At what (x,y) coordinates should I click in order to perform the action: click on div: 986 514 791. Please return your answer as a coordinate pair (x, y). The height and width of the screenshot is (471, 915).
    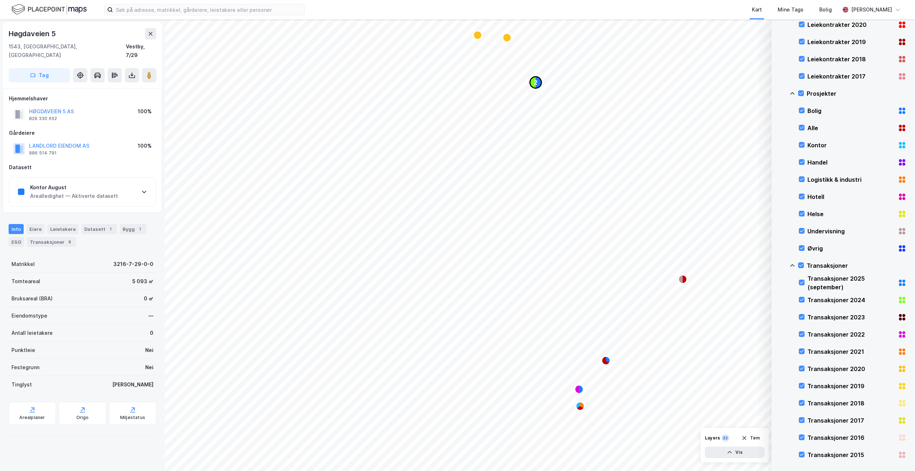
    Looking at the image, I should click on (43, 153).